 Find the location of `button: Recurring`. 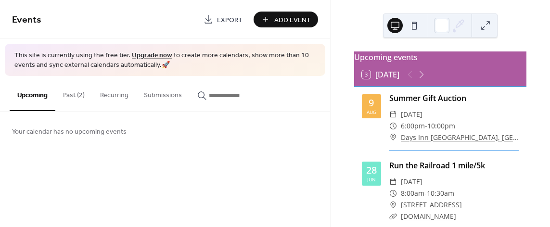

button: Recurring is located at coordinates (114, 93).